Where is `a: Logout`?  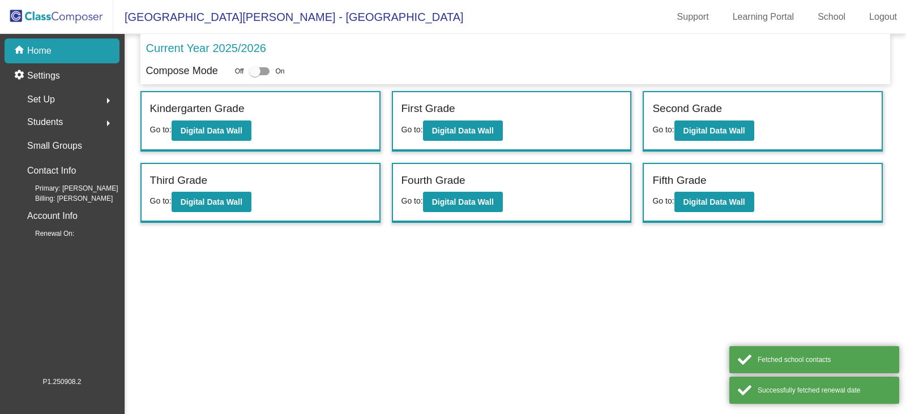 a: Logout is located at coordinates (883, 17).